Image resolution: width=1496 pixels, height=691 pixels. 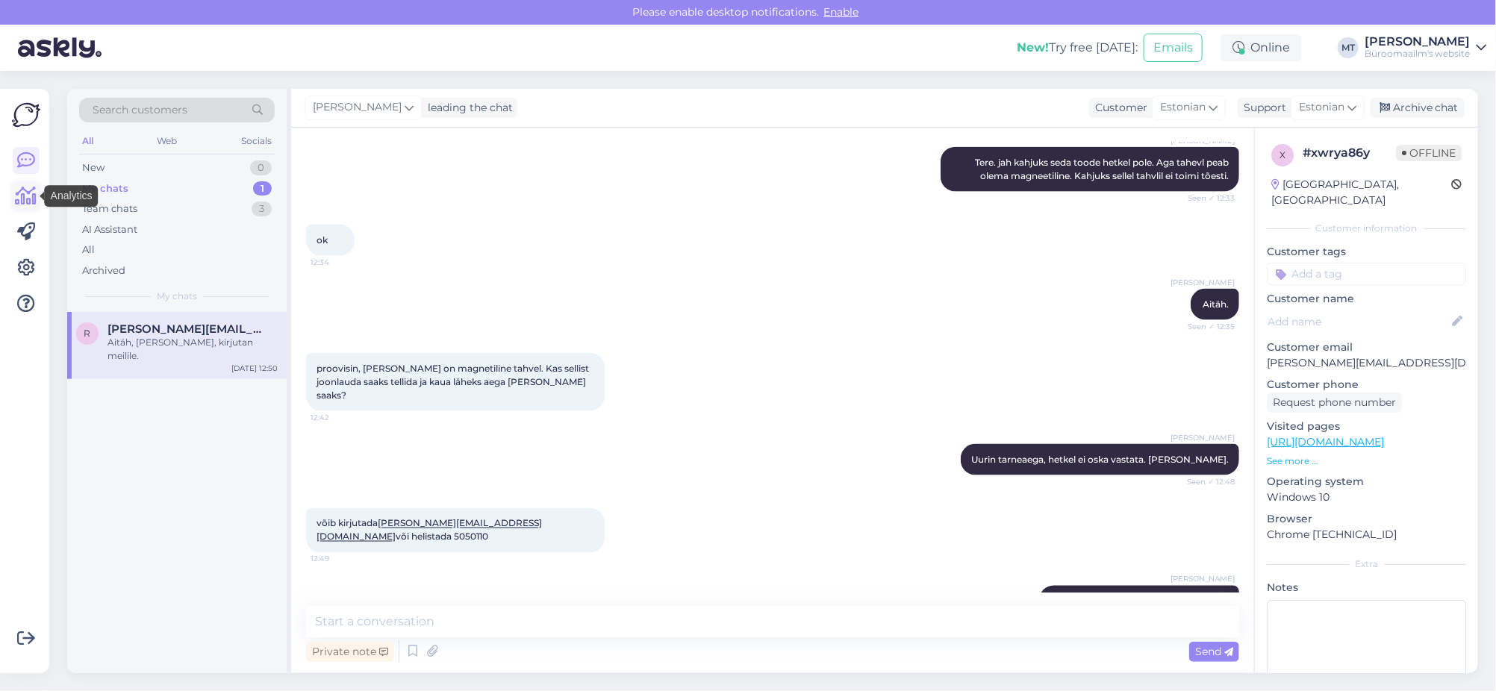 I want to click on span: rutt@buffalo.ee, so click(x=185, y=329).